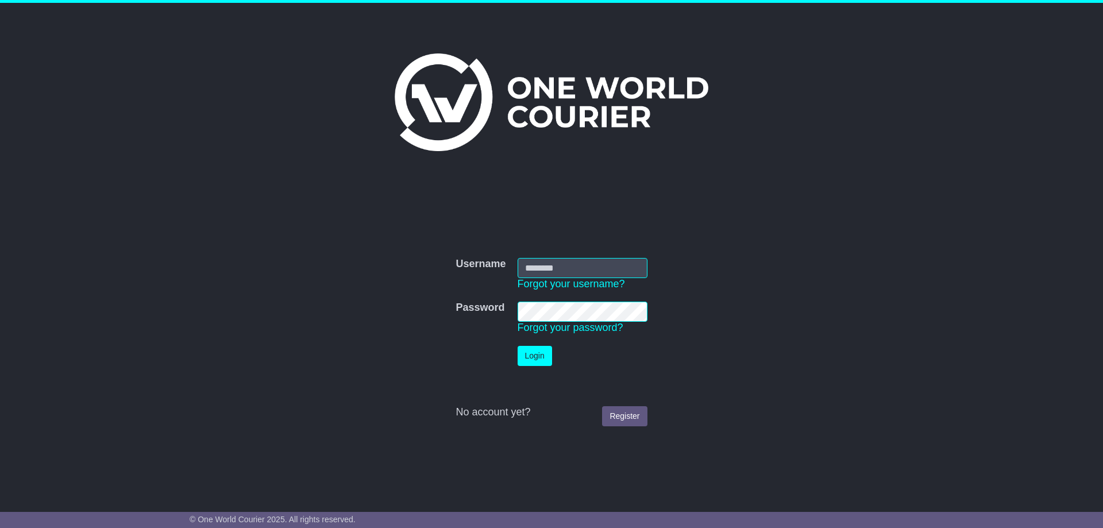 This screenshot has width=1103, height=528. What do you see at coordinates (272, 519) in the screenshot?
I see `span: © One World Courier 2025. All rights reserved.` at bounding box center [272, 519].